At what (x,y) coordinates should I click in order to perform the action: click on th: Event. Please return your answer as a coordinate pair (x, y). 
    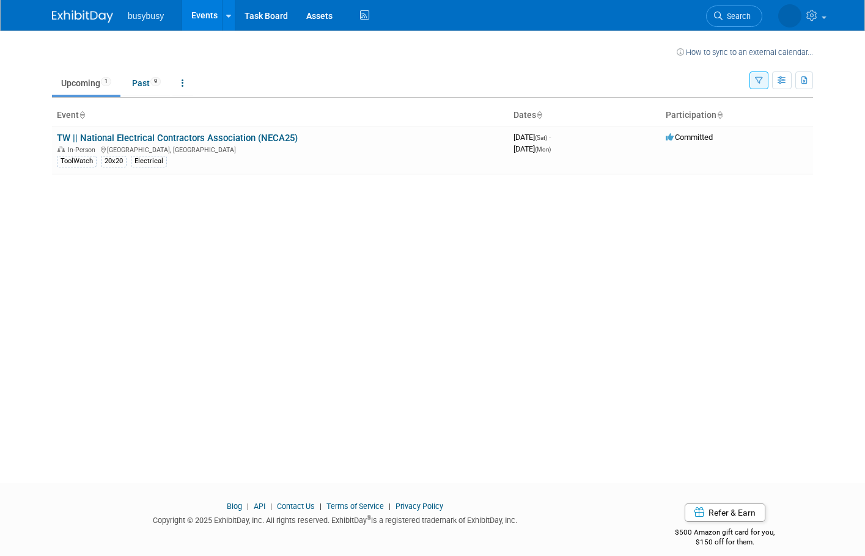
    Looking at the image, I should click on (280, 116).